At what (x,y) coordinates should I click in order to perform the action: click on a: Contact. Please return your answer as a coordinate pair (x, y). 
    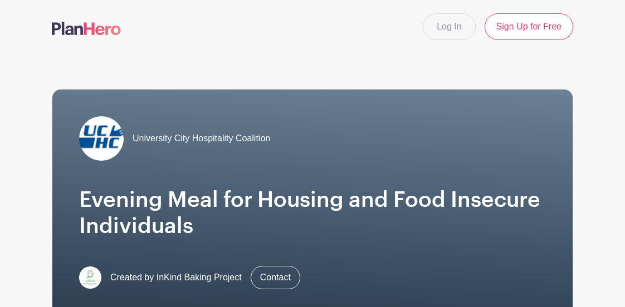
    Looking at the image, I should click on (275, 278).